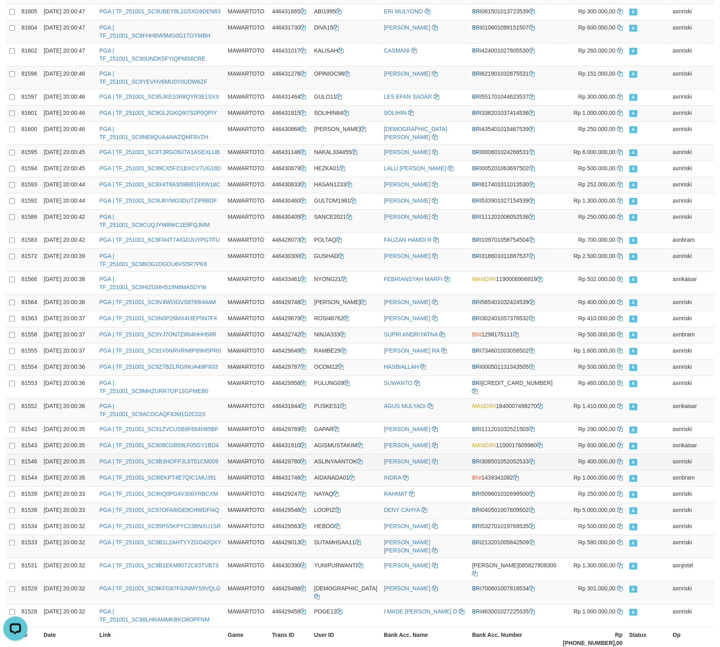 The image size is (720, 647). What do you see at coordinates (160, 542) in the screenshot?
I see `a: PGA | TF_251001_SC9B1L2AHTYYZGO42QXY` at bounding box center [160, 542].